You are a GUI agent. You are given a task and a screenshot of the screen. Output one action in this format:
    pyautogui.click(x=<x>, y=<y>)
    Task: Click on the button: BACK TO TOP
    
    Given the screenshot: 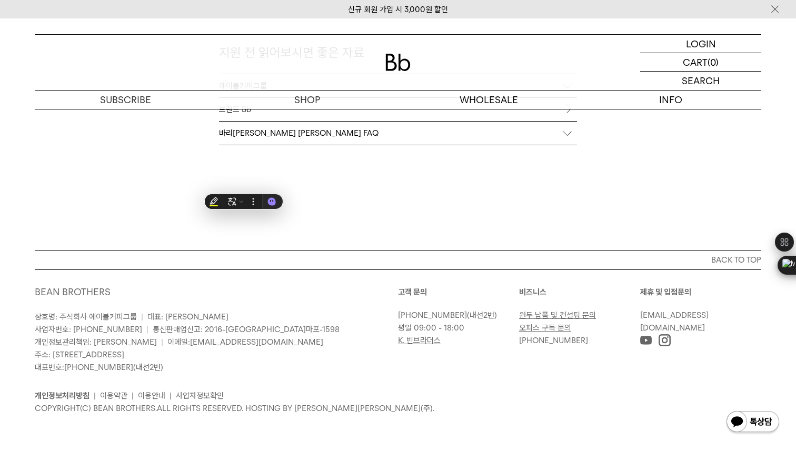 What is the action you would take?
    pyautogui.click(x=398, y=260)
    